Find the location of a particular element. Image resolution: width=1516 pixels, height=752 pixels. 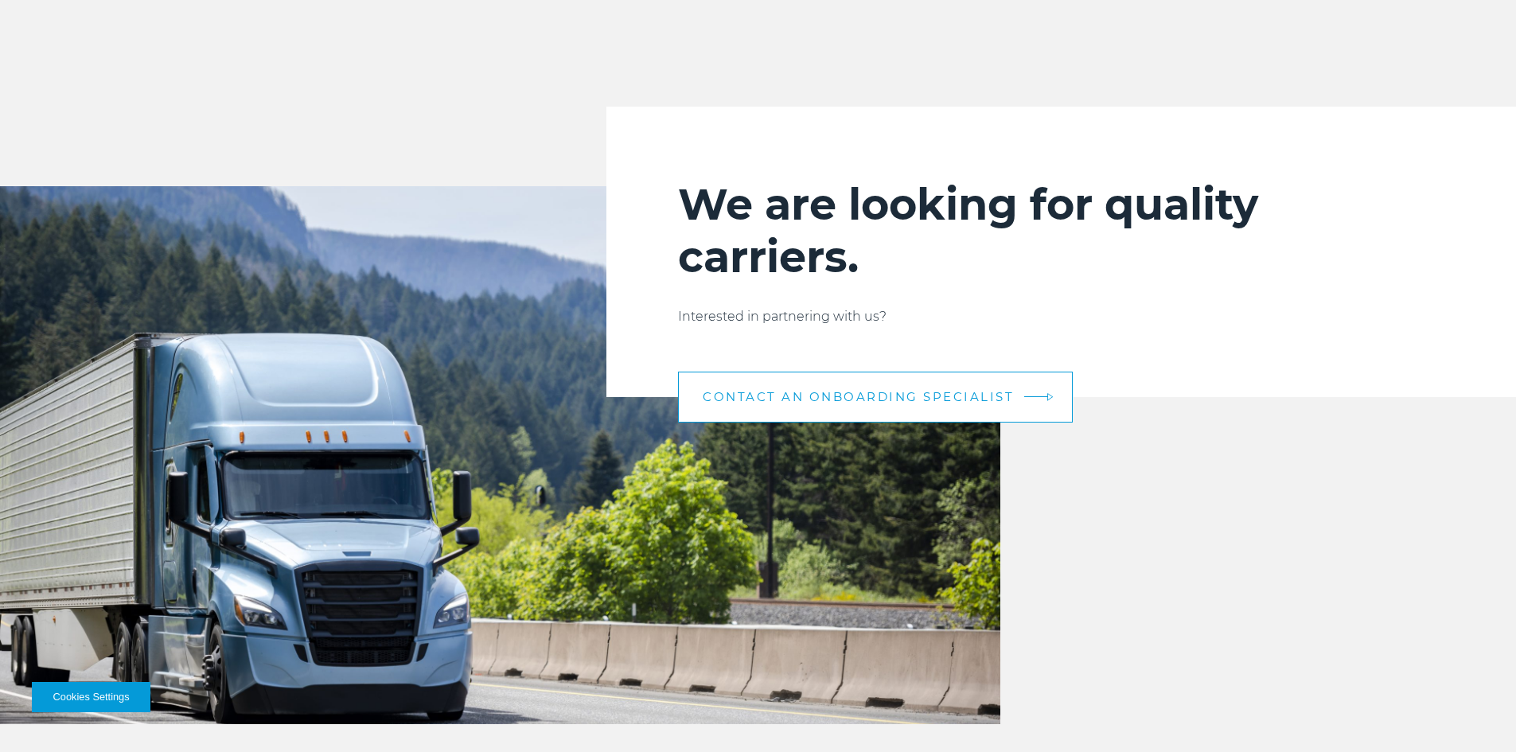

h2: We are looking for quality carriers. is located at coordinates (1061, 231).